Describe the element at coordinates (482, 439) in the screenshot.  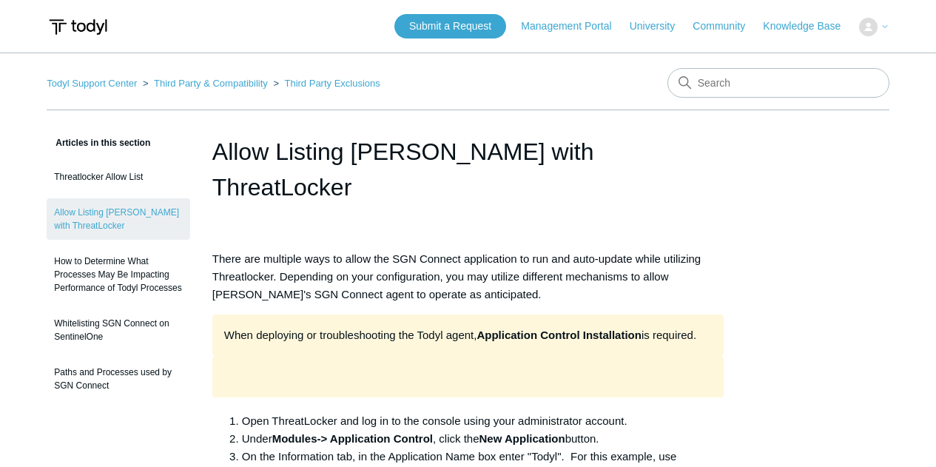
I see `li: Under , click the button.` at that location.